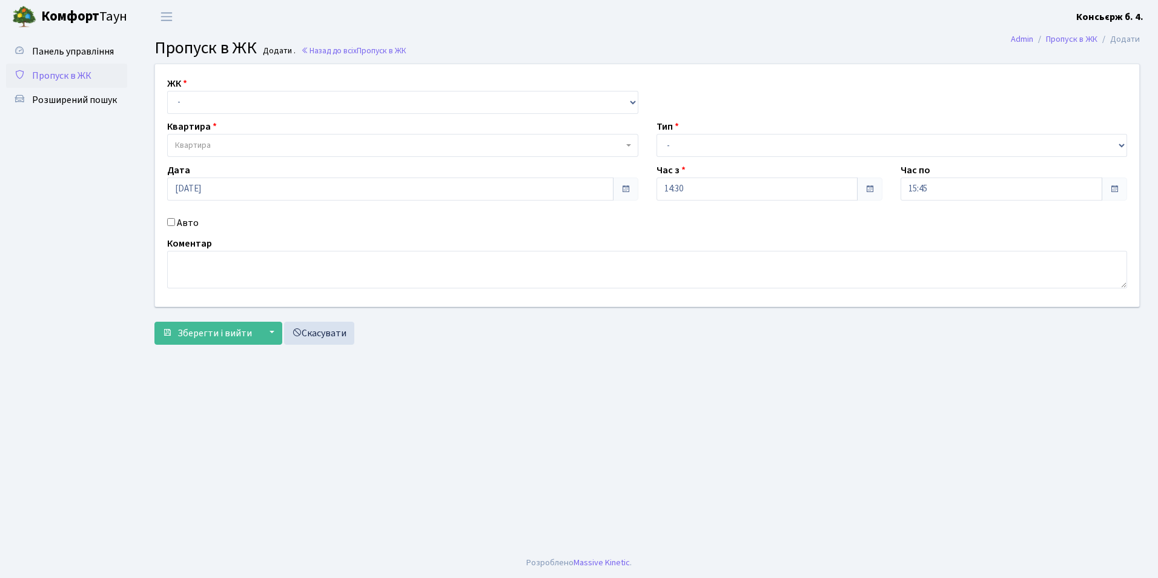 The height and width of the screenshot is (578, 1158). I want to click on span: Розширений пошук, so click(74, 100).